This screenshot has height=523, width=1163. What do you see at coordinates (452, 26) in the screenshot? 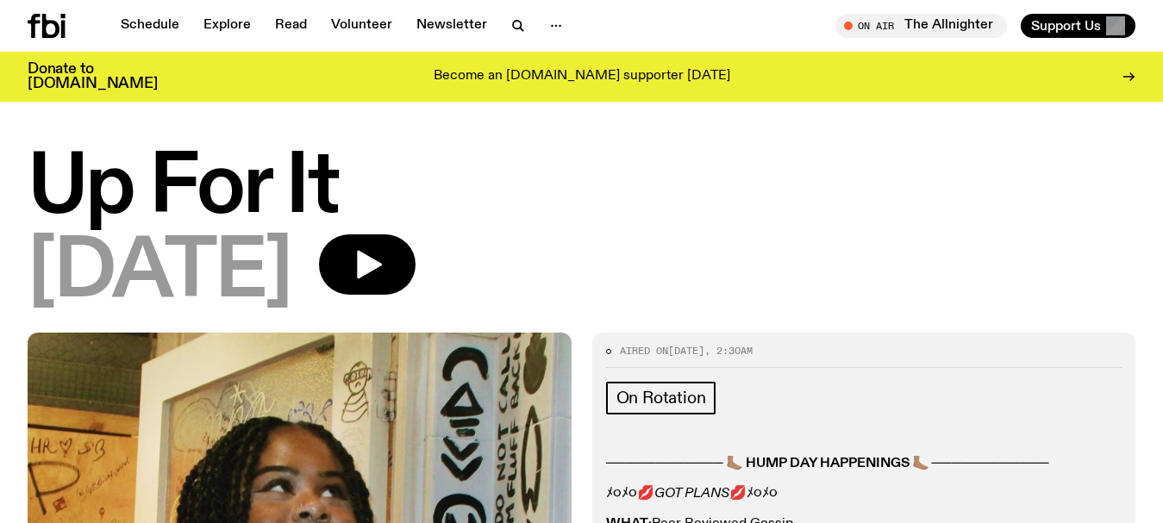
I see `a: Newsletter` at bounding box center [452, 26].